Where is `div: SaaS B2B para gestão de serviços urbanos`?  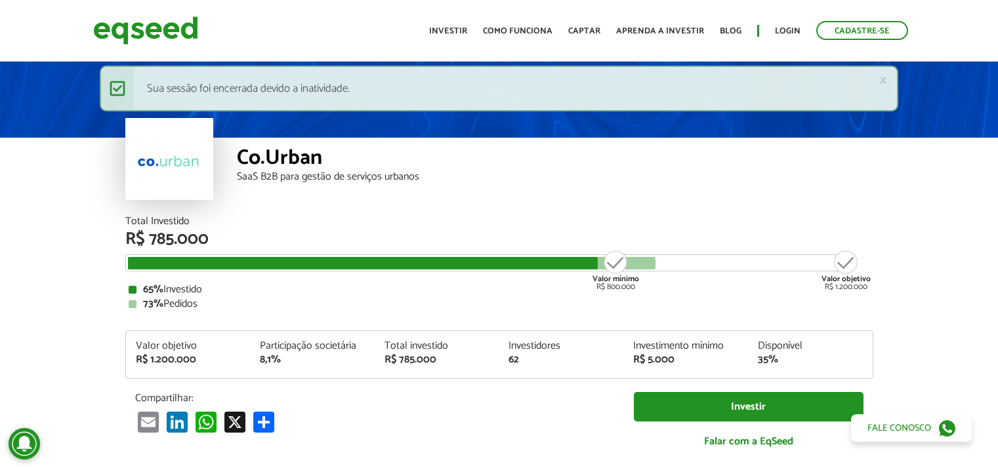
div: SaaS B2B para gestão de serviços urbanos is located at coordinates (555, 177).